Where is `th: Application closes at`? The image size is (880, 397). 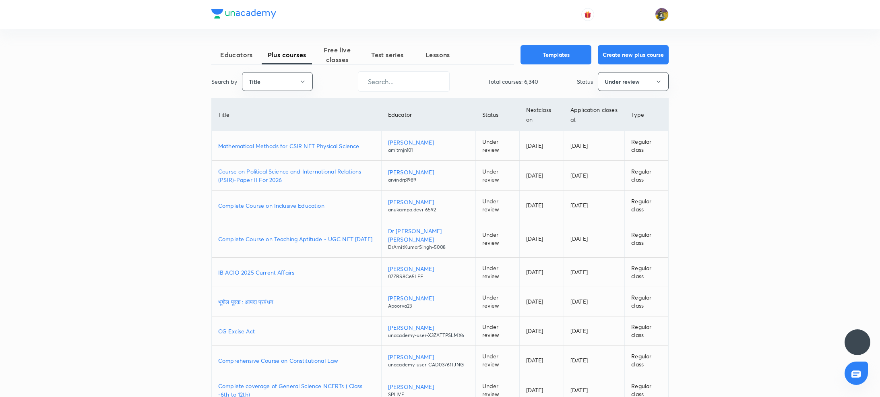 th: Application closes at is located at coordinates (594, 115).